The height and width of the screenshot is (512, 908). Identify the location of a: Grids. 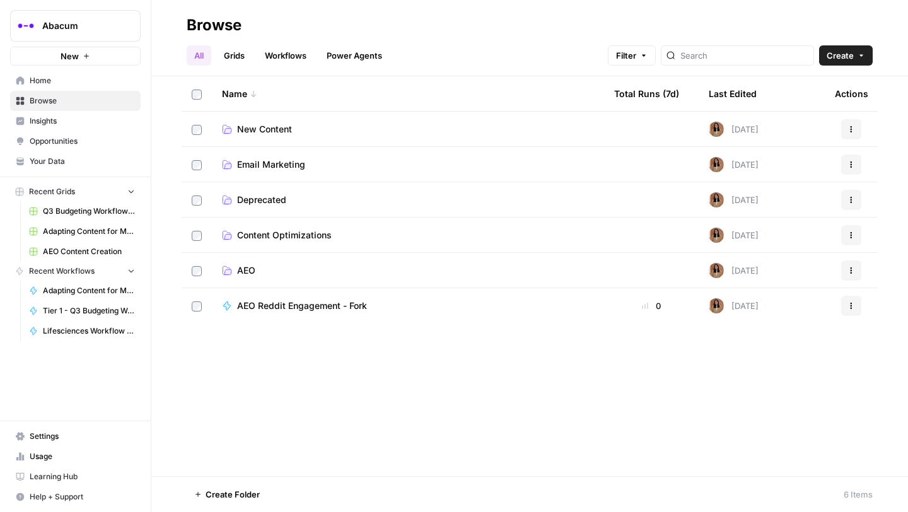
(234, 55).